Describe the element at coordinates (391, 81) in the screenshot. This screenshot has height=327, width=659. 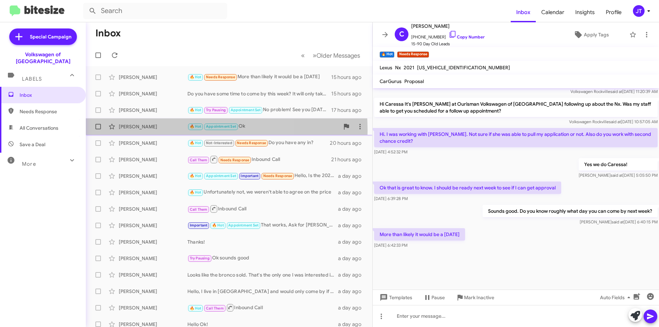
I see `span: CarGurus` at that location.